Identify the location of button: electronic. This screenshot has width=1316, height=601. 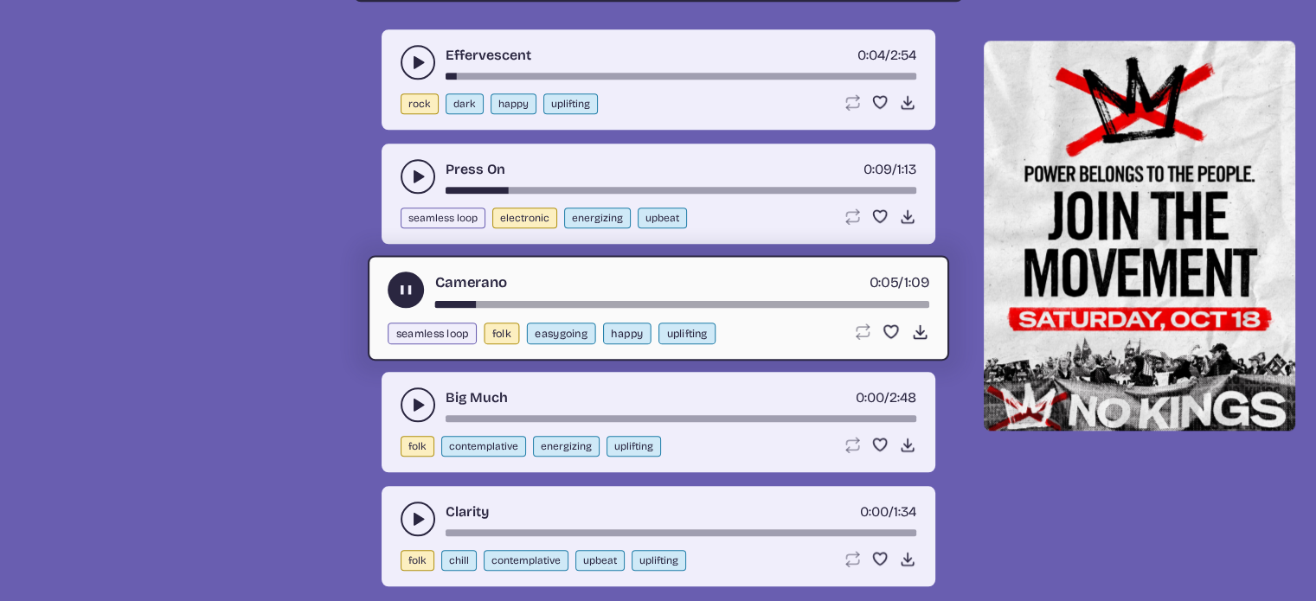
(524, 218).